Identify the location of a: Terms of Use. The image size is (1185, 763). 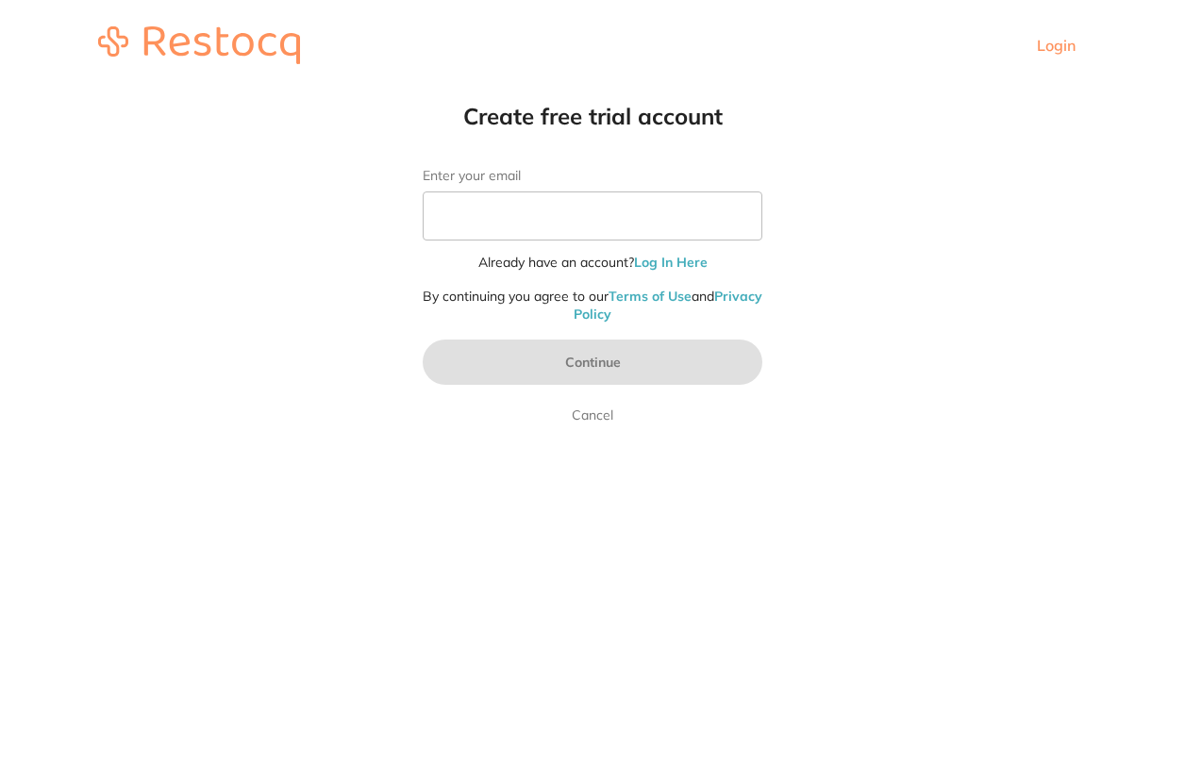
(650, 296).